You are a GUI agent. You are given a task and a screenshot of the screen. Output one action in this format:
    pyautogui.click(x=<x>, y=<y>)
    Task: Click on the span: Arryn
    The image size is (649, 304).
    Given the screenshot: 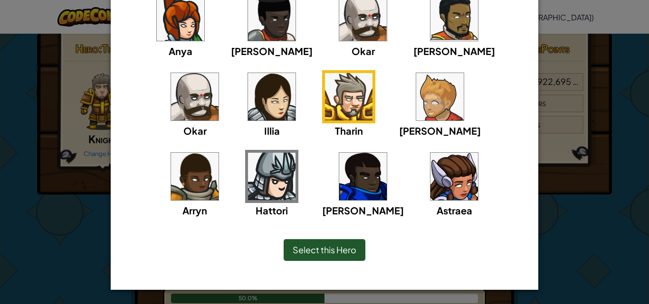 What is the action you would take?
    pyautogui.click(x=195, y=210)
    